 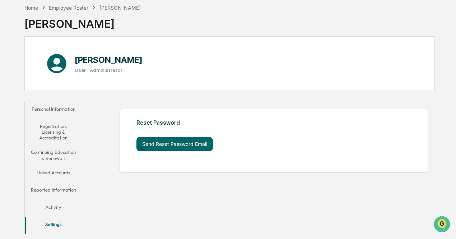 What do you see at coordinates (53, 191) in the screenshot?
I see `button: Reported Information` at bounding box center [53, 191].